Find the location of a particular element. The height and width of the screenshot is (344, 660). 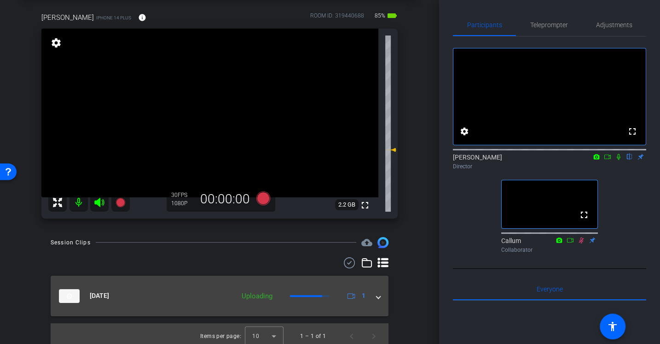

mat-icon: flip is located at coordinates (630, 156).